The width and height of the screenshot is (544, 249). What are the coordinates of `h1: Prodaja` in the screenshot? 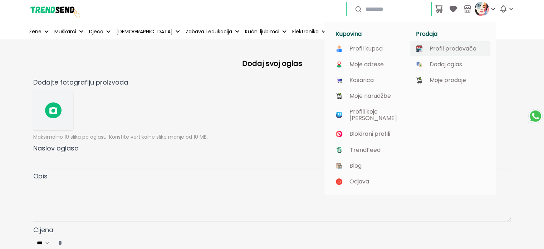 It's located at (452, 34).